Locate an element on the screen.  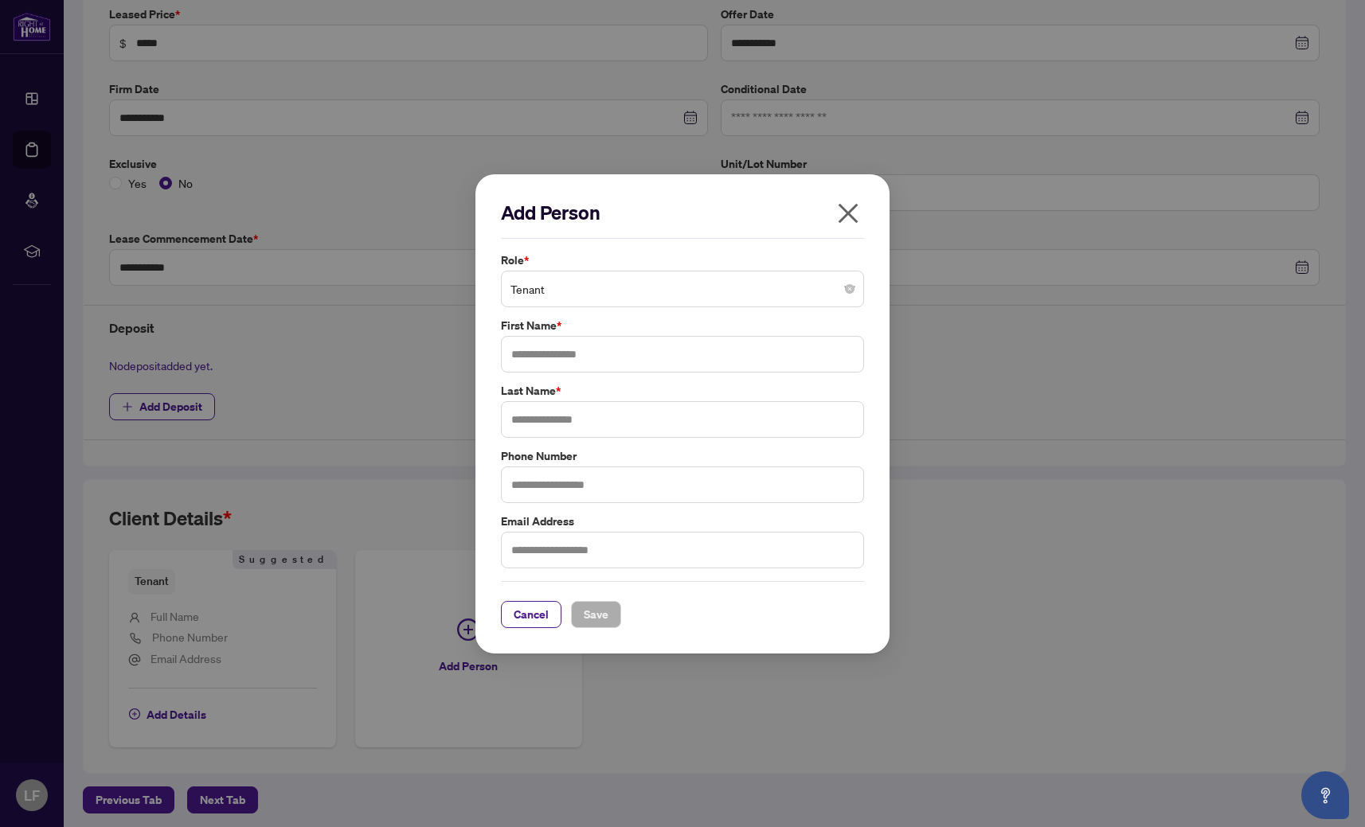
button: Save is located at coordinates (596, 614).